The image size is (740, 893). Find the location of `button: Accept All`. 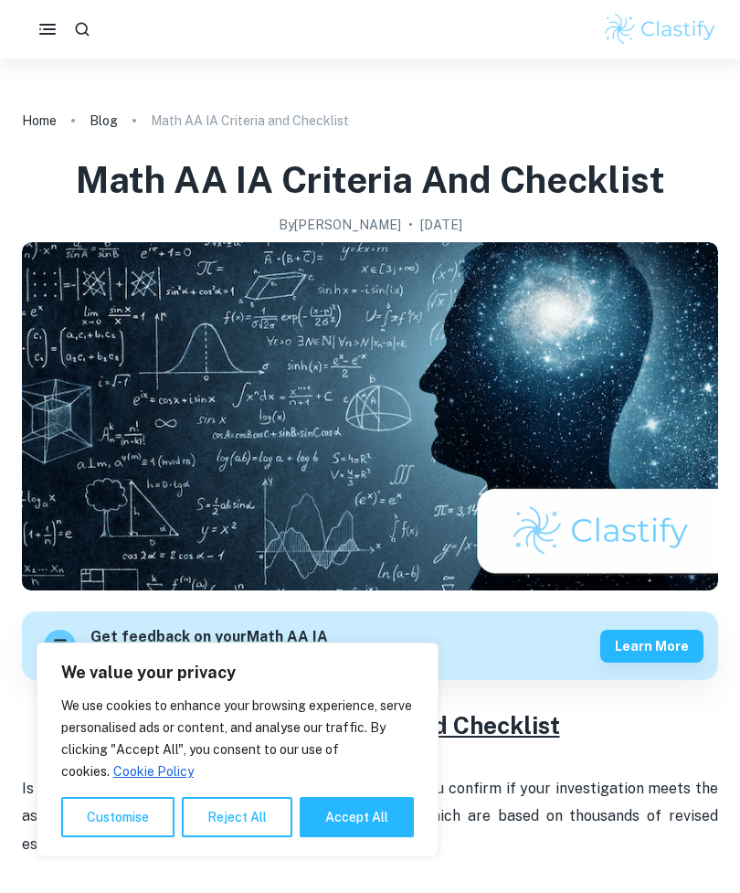

button: Accept All is located at coordinates (356, 817).